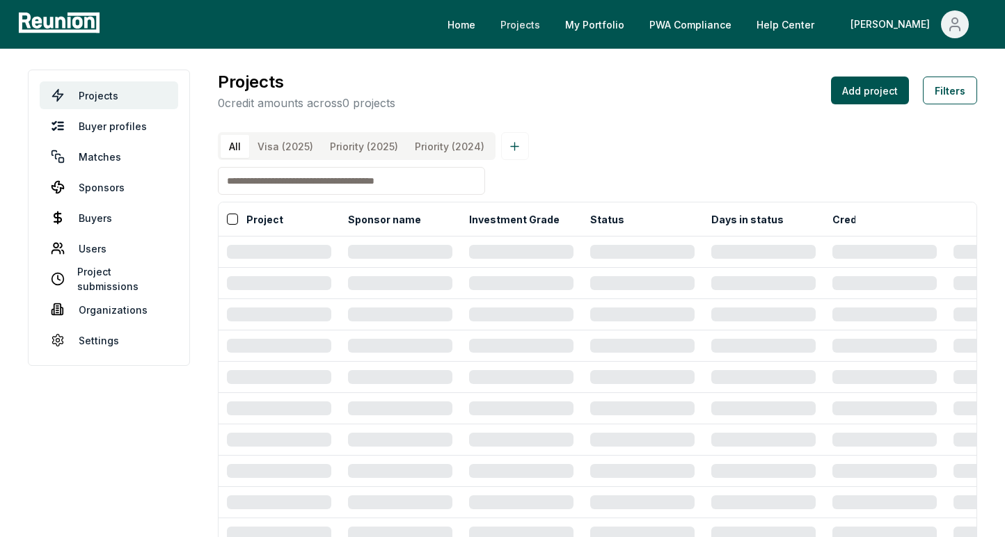 This screenshot has height=537, width=1005. What do you see at coordinates (384, 219) in the screenshot?
I see `button: Sponsor name` at bounding box center [384, 219].